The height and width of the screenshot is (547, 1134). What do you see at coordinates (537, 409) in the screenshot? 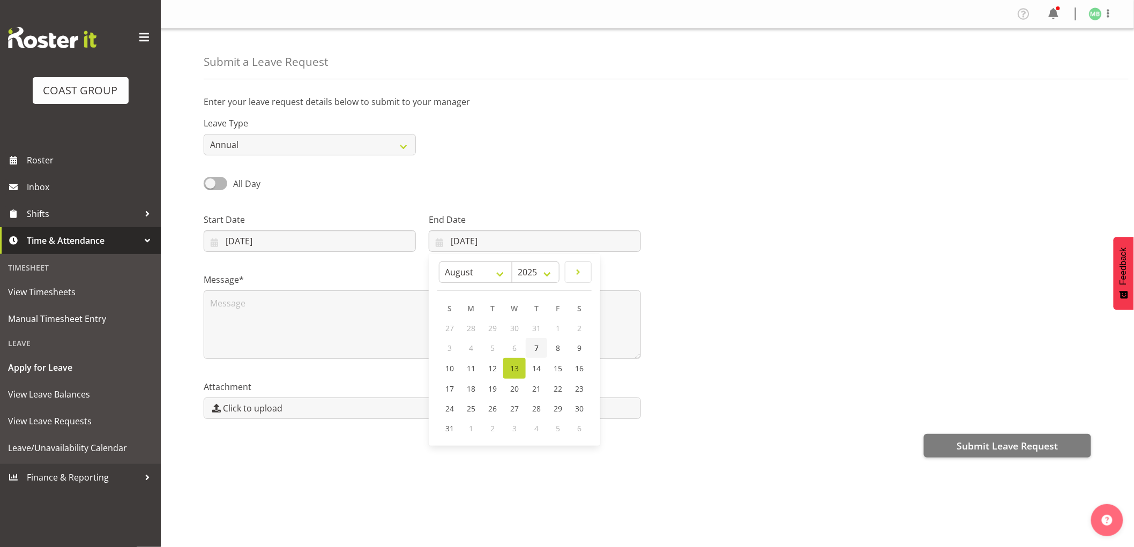
I see `a: 28` at bounding box center [537, 409].